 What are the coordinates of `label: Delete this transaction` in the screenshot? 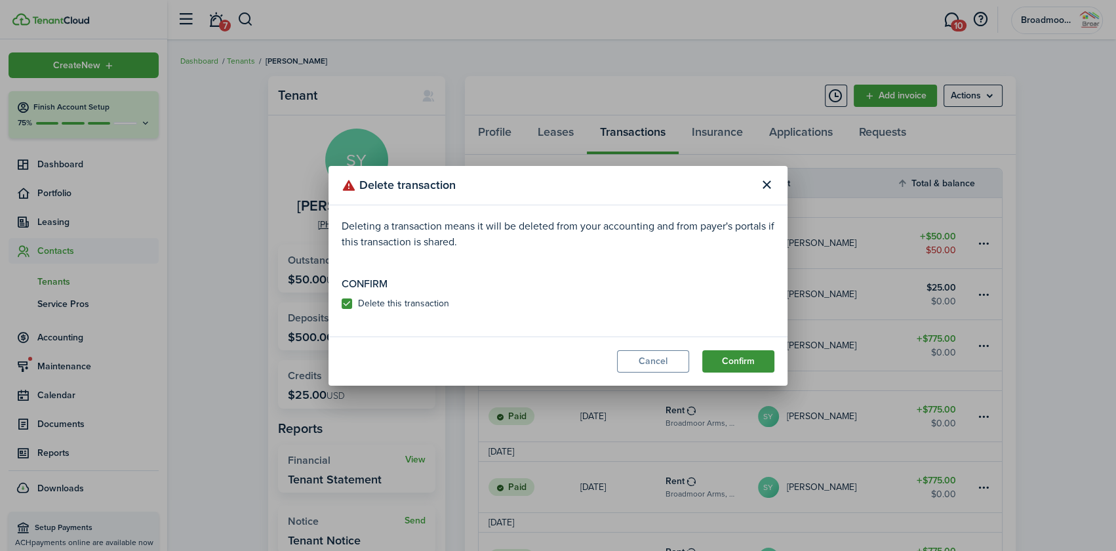 It's located at (395, 303).